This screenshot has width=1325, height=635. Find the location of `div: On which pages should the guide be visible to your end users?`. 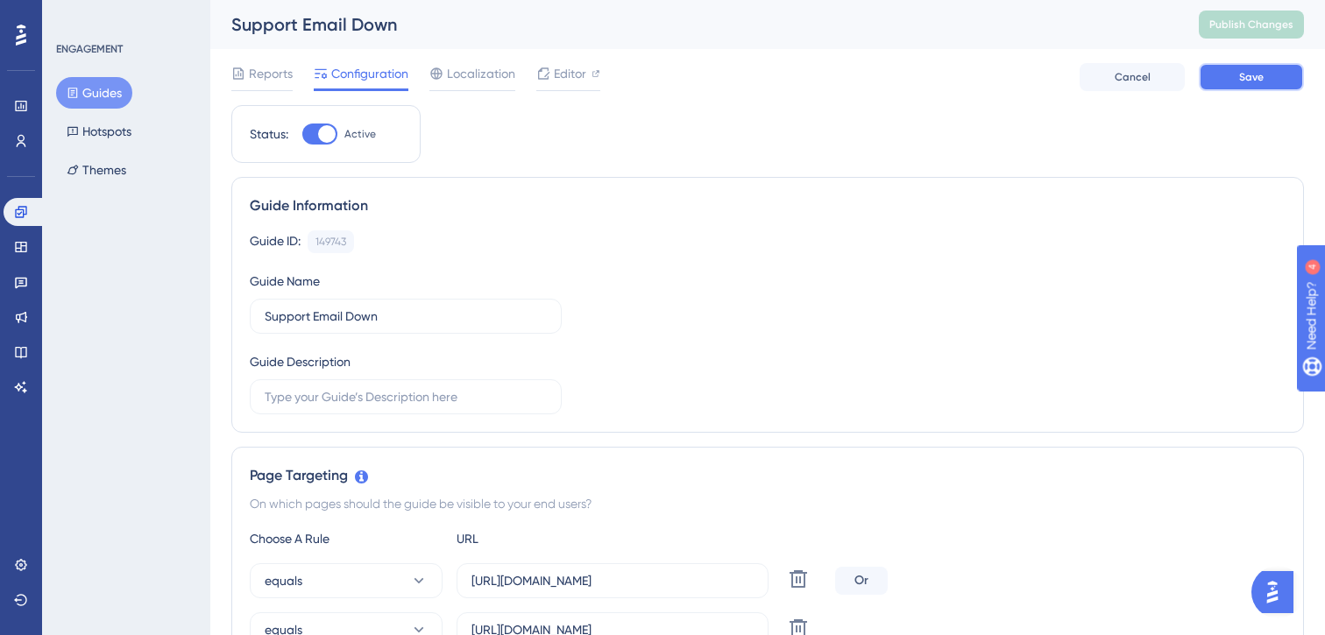

div: On which pages should the guide be visible to your end users? is located at coordinates (768, 504).